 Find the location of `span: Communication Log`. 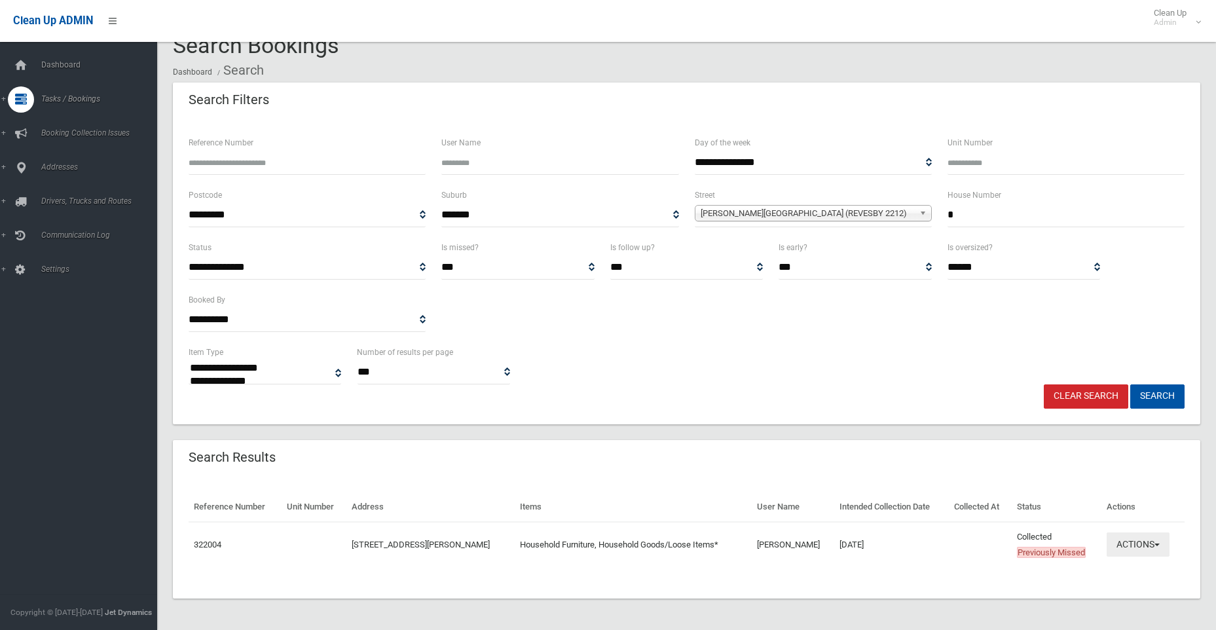

span: Communication Log is located at coordinates (102, 235).